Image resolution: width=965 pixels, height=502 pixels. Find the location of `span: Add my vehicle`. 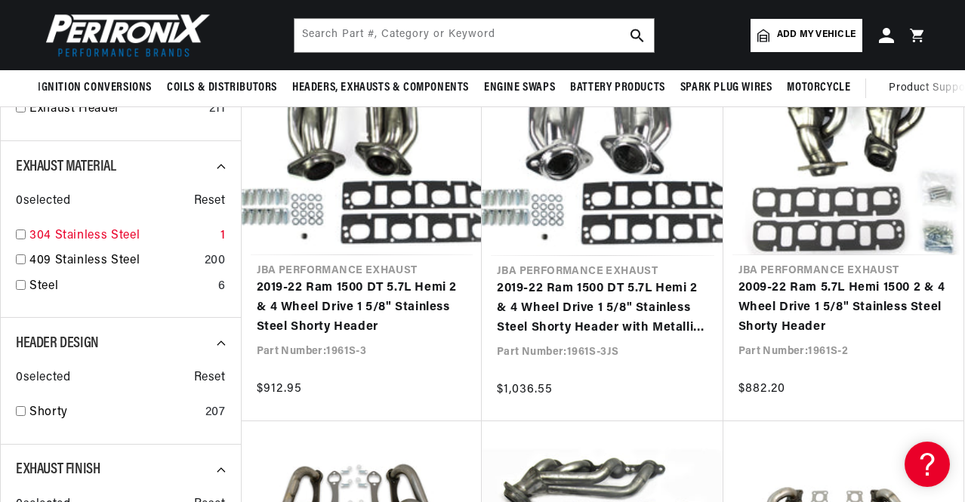

span: Add my vehicle is located at coordinates (816, 35).